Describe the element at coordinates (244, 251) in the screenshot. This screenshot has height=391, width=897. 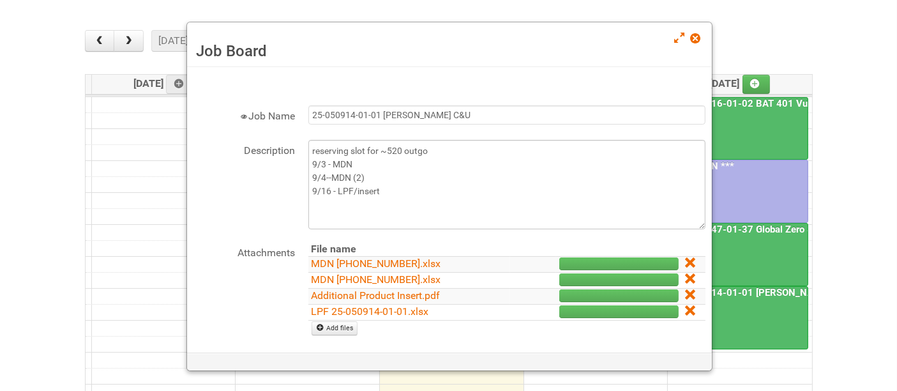
I see `label: Attachments` at that location.